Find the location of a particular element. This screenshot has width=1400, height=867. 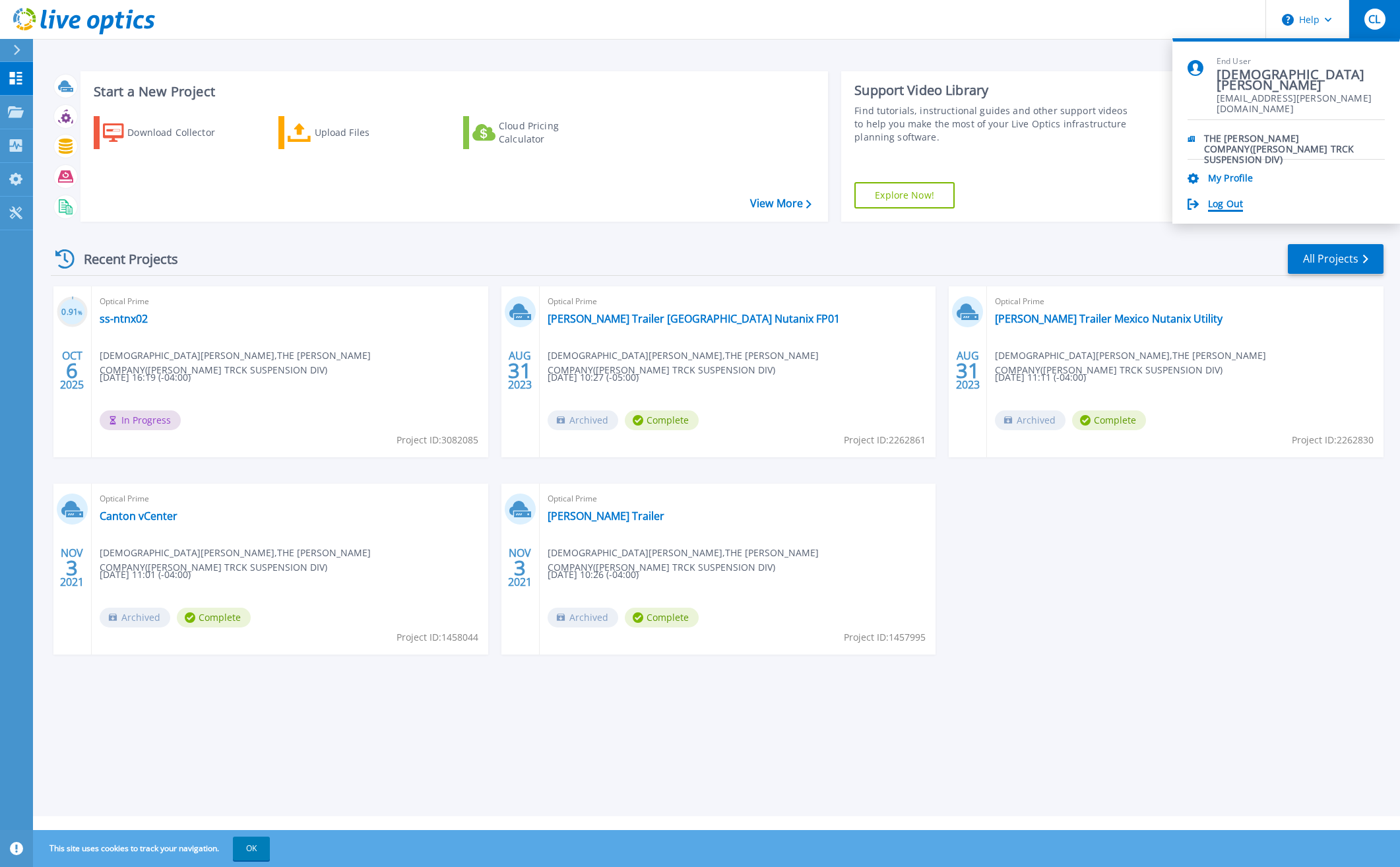

a: Download Collector is located at coordinates (167, 132).